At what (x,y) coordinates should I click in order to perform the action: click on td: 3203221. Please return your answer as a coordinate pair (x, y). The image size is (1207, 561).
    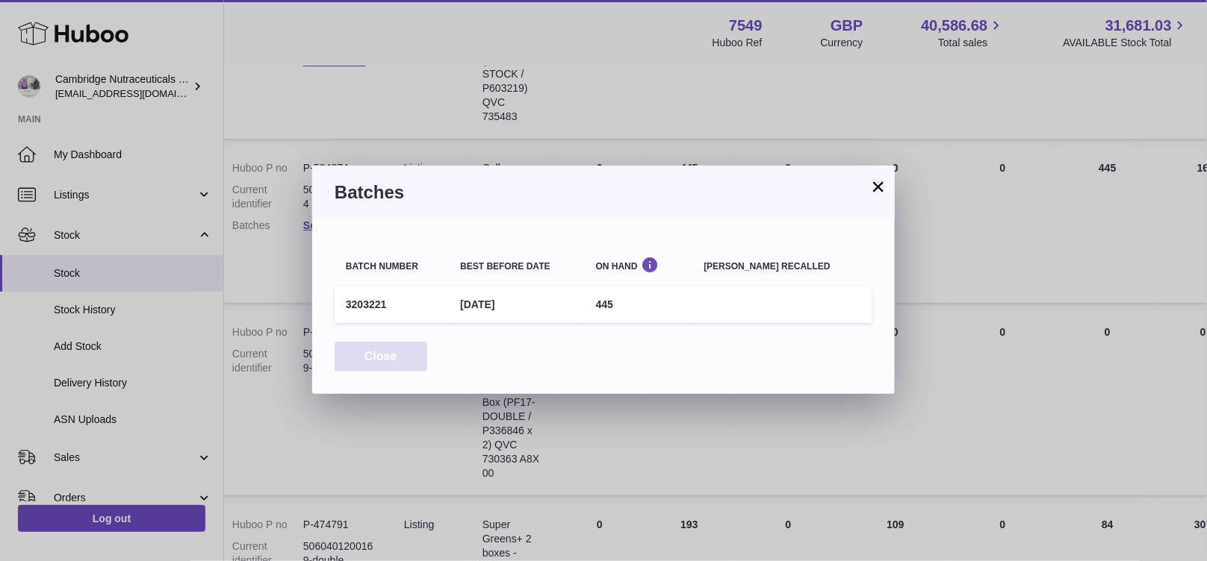
    Looking at the image, I should click on (391, 305).